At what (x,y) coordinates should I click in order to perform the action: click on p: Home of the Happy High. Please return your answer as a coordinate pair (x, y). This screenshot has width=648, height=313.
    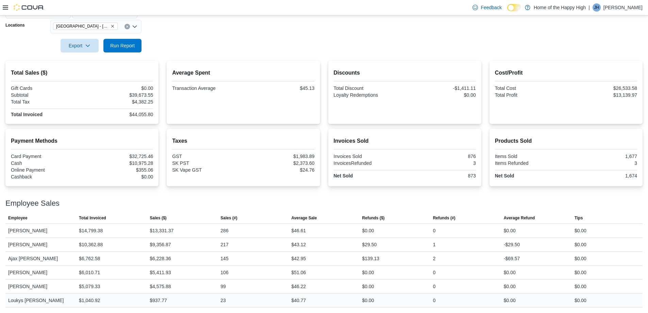
    Looking at the image, I should click on (560, 7).